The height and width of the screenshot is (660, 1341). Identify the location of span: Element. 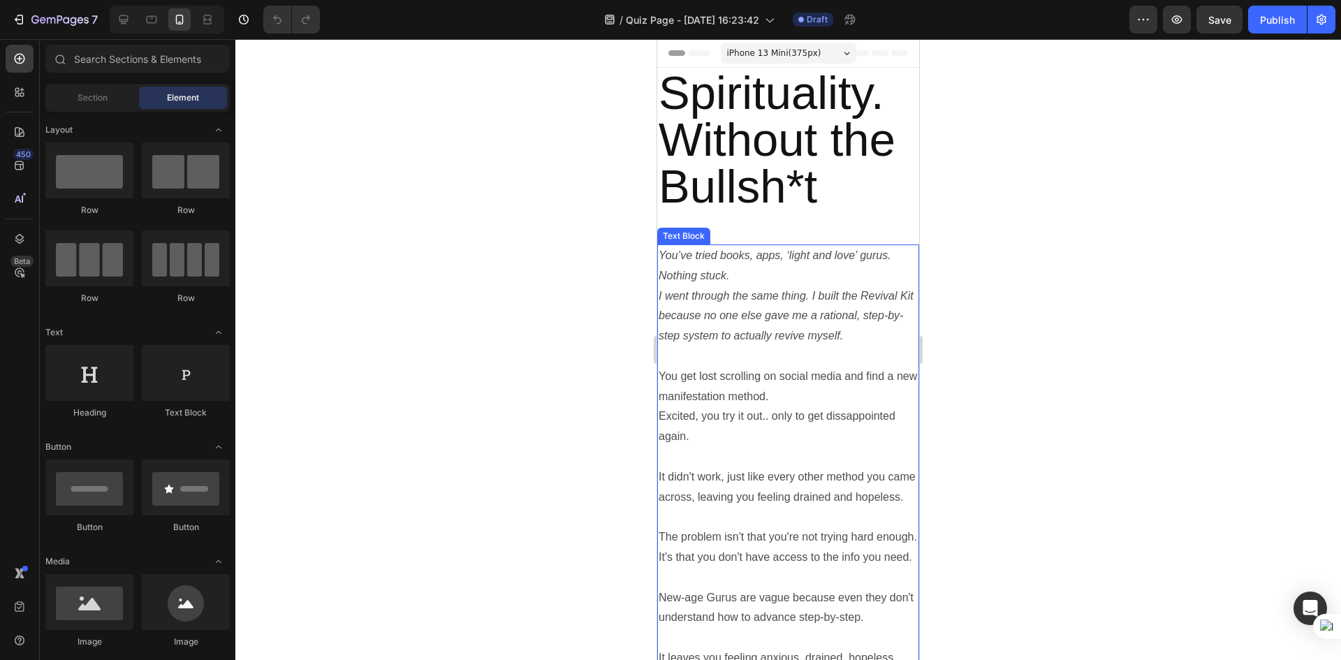
(183, 98).